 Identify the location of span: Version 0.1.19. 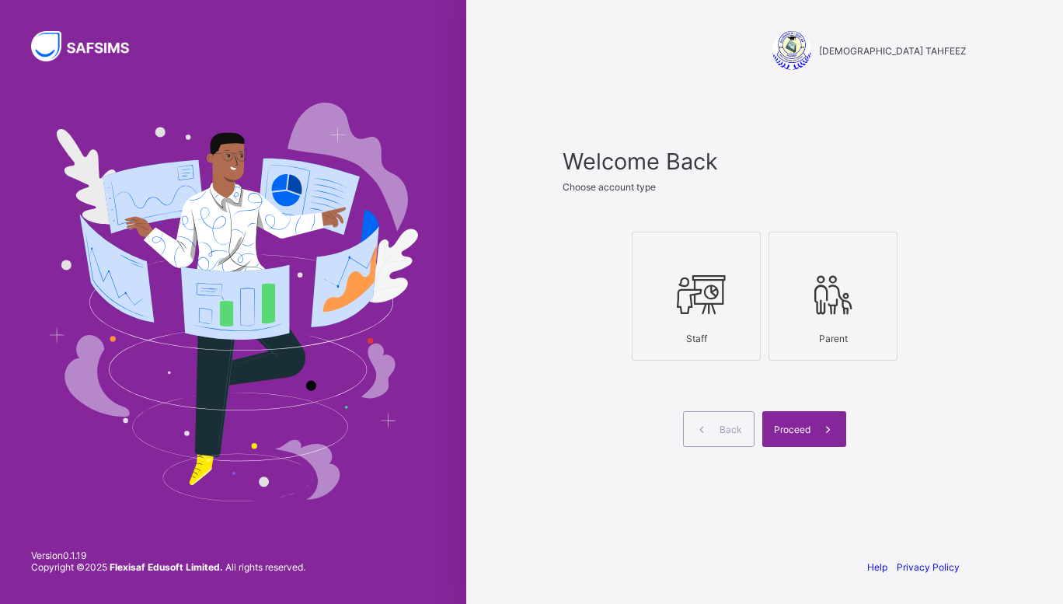
(168, 555).